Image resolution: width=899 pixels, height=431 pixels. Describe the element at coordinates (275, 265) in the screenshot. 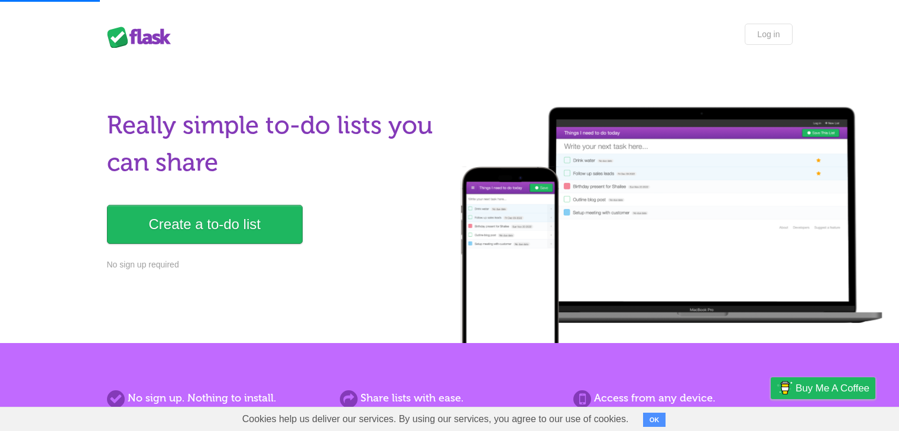

I see `p: No sign up required` at that location.